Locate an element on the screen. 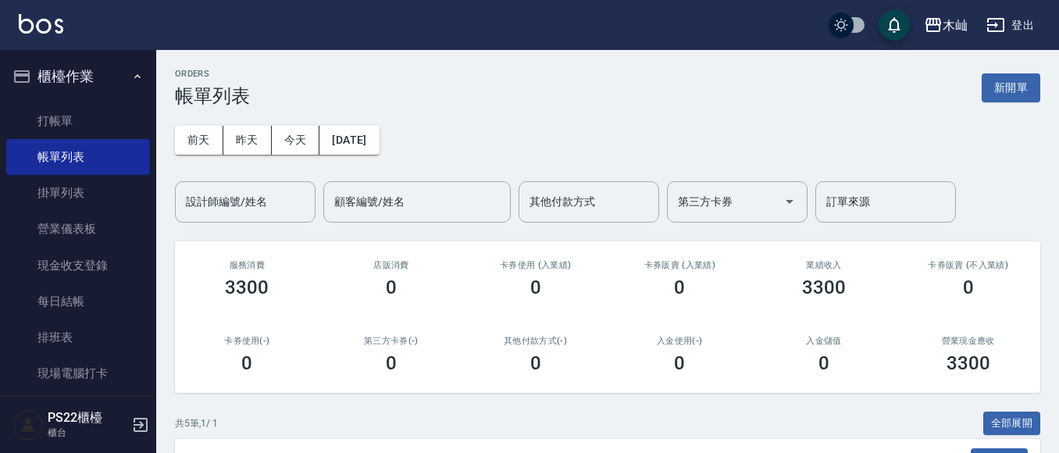 The image size is (1059, 453). h2: 入金使用(-) is located at coordinates (680, 341).